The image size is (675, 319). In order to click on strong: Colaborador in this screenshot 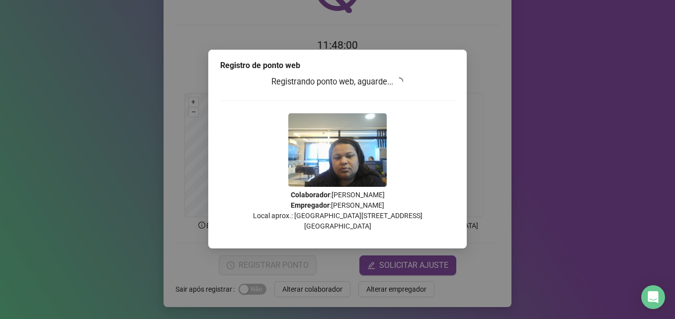, I will do `click(310, 195)`.